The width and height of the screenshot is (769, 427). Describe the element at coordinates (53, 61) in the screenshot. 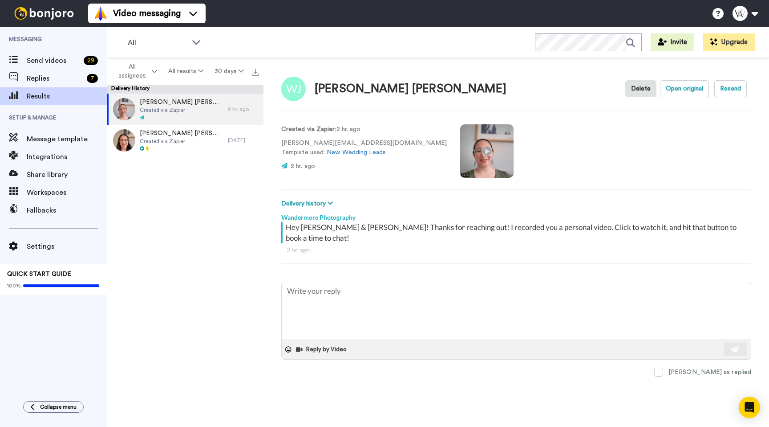

I see `span: Send videos` at that location.